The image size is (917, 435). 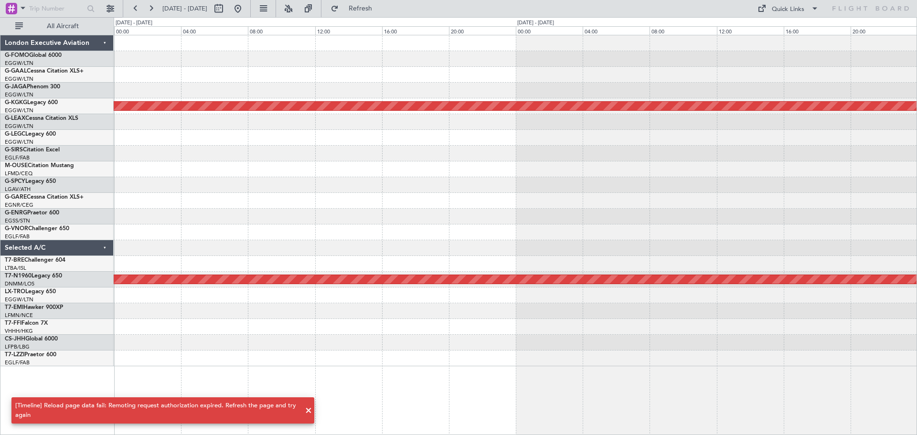 I want to click on a: G-VNORChallenger 650, so click(x=37, y=229).